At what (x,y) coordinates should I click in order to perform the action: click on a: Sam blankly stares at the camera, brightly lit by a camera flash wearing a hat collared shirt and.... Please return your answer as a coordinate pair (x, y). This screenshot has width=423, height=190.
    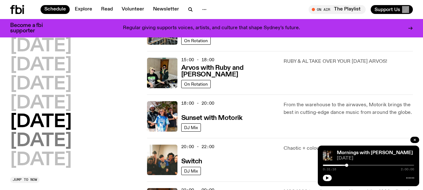
    Looking at the image, I should click on (328, 156).